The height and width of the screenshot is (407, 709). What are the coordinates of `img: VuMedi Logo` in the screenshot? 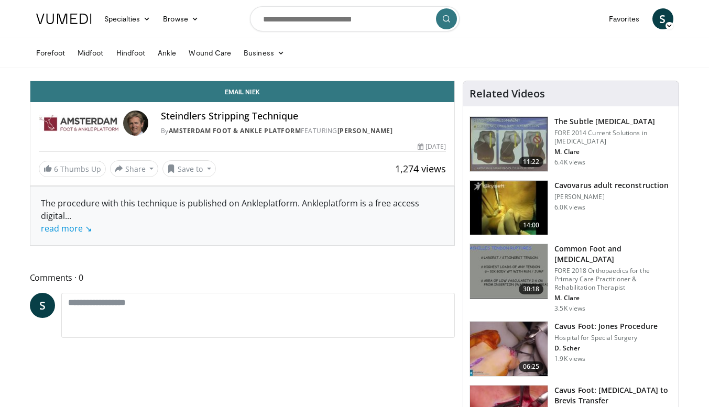 It's located at (64, 19).